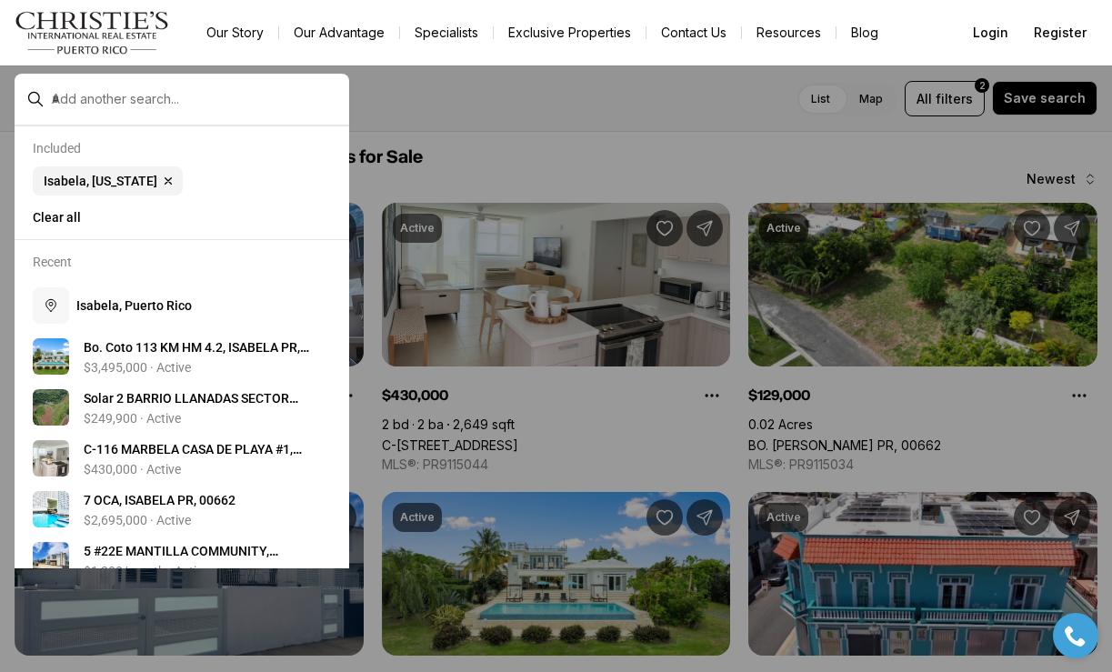 The width and height of the screenshot is (1112, 672). I want to click on a: View details: 5 #22E MANTILLA COMMUNITY, ARENALES BAJO WARD, so click(182, 560).